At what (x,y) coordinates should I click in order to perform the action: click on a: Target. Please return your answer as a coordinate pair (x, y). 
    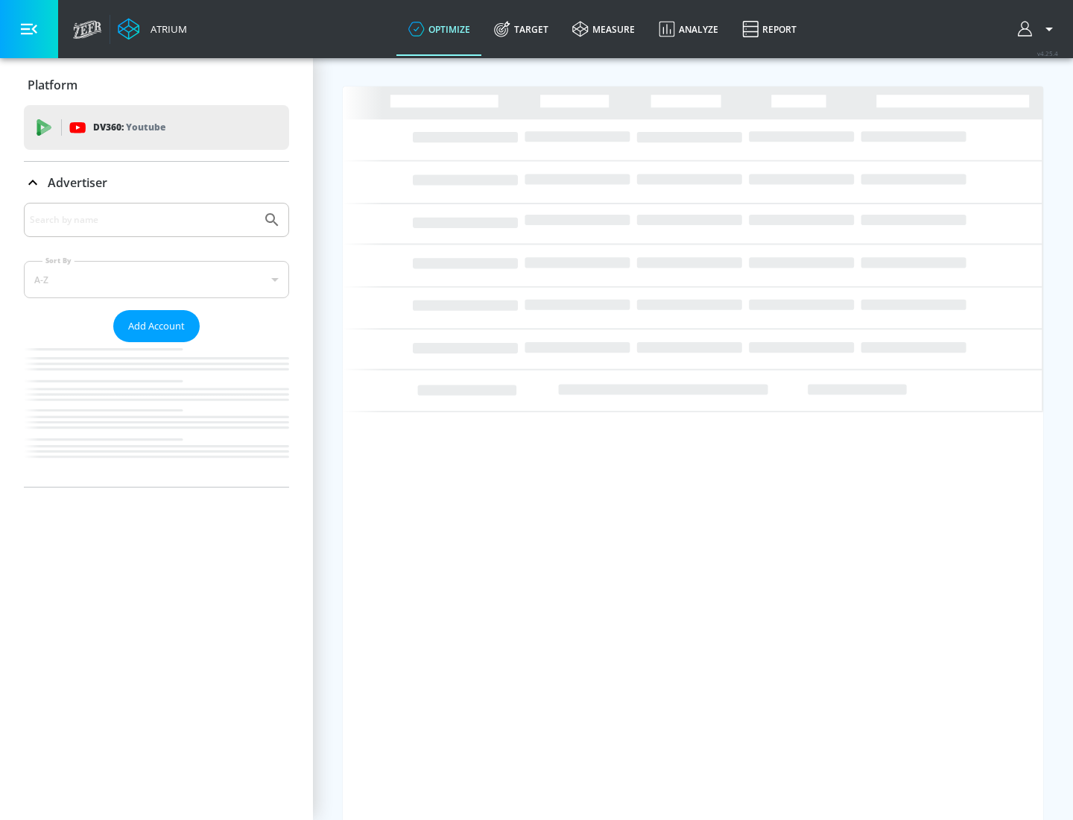
    Looking at the image, I should click on (521, 29).